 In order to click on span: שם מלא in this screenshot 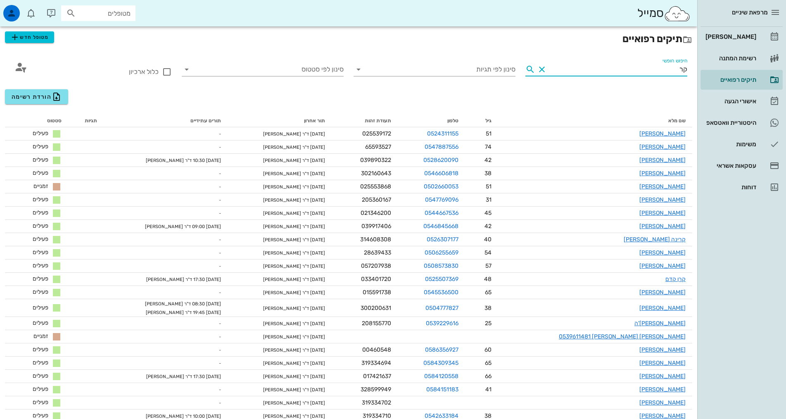, I will do `click(677, 121)`.